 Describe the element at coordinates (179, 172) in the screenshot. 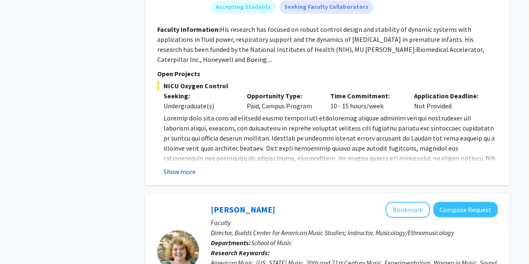

I see `button: Show more` at that location.